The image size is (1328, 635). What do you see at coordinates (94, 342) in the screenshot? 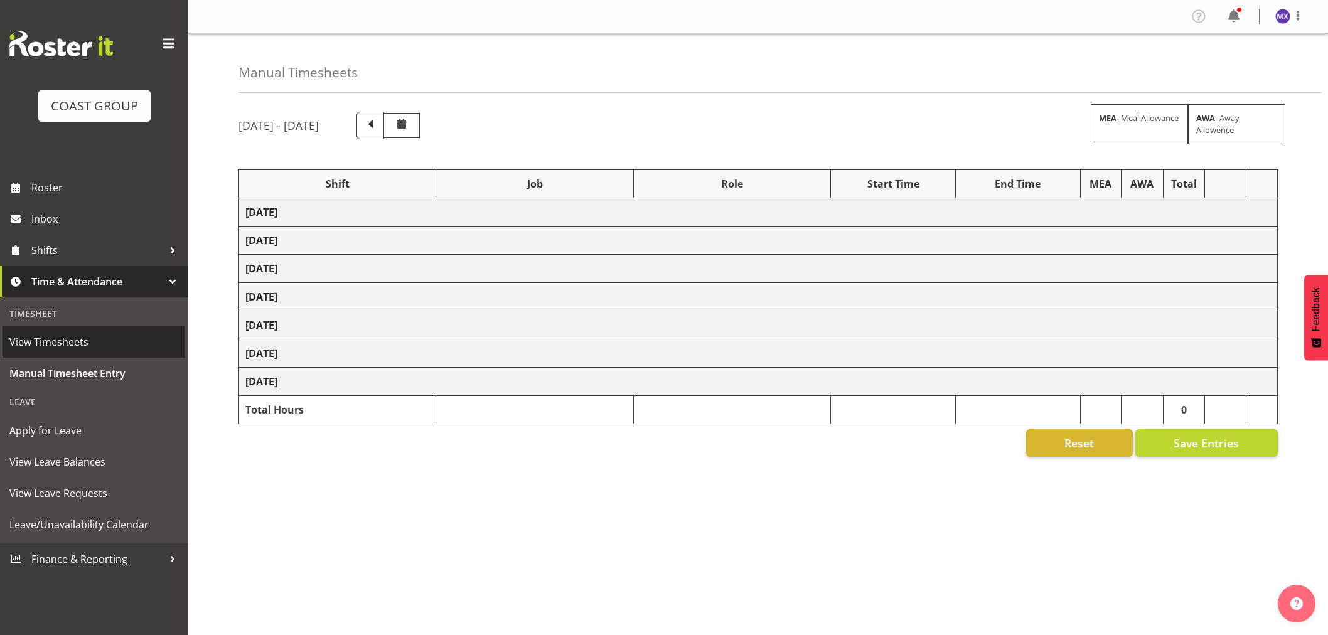
I see `span: View Timesheets` at bounding box center [94, 342].